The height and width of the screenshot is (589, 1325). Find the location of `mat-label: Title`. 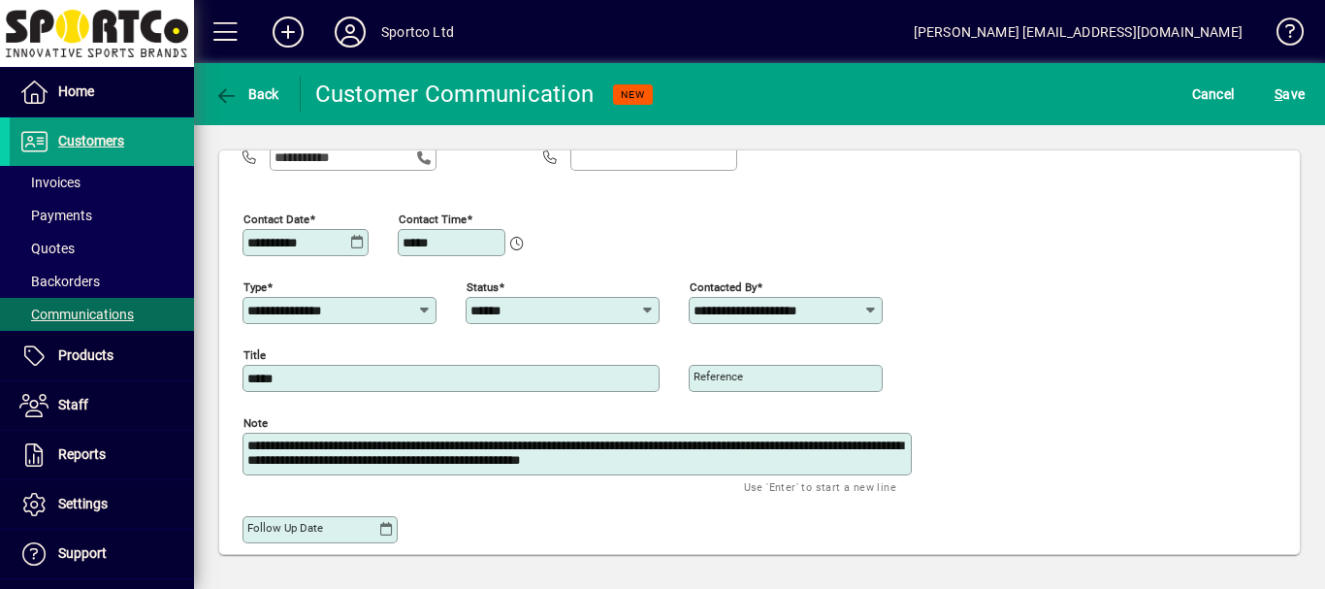

mat-label: Title is located at coordinates (254, 354).